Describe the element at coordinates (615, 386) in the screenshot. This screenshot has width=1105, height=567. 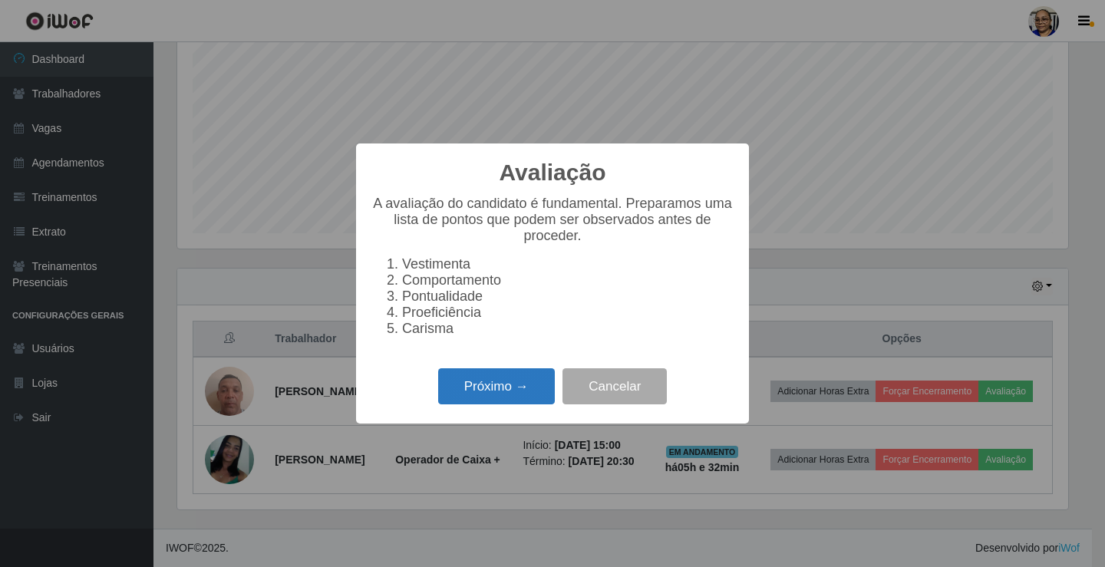
I see `button: Cancelar` at that location.